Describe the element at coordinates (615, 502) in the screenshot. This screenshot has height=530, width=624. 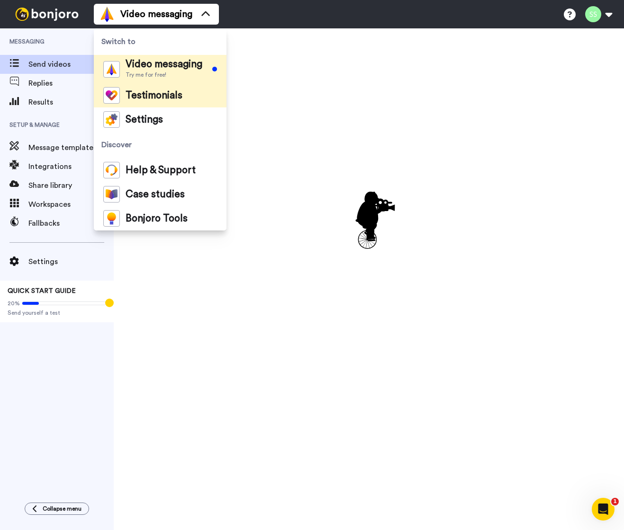
I see `span: 1` at that location.